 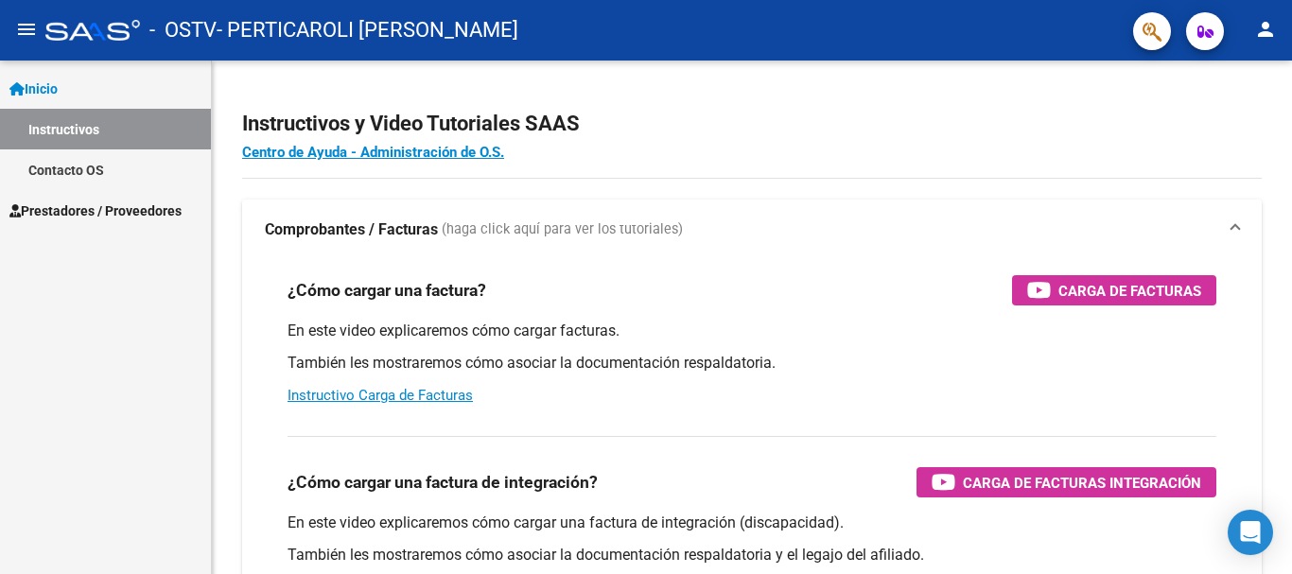 What do you see at coordinates (752, 331) in the screenshot?
I see `p: En este video explicaremos cómo cargar facturas.` at bounding box center [752, 331].